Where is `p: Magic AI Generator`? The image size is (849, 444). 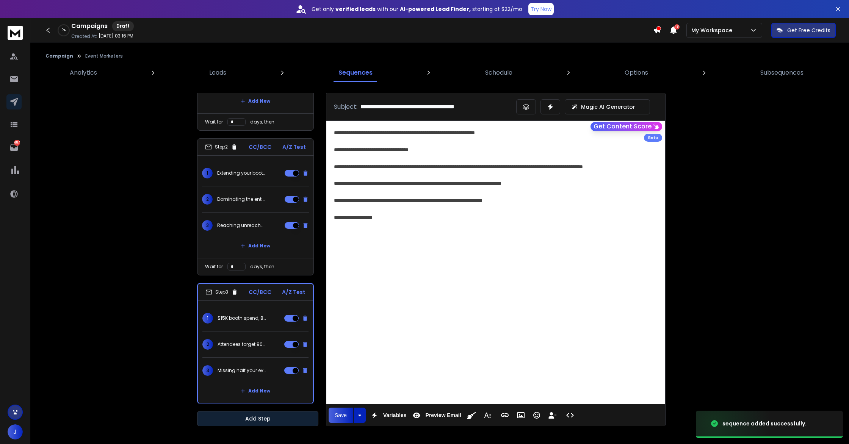
p: Magic AI Generator is located at coordinates (608, 107).